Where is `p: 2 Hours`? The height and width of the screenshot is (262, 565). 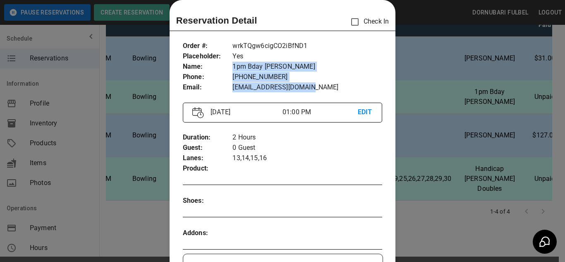 p: 2 Hours is located at coordinates (308, 137).